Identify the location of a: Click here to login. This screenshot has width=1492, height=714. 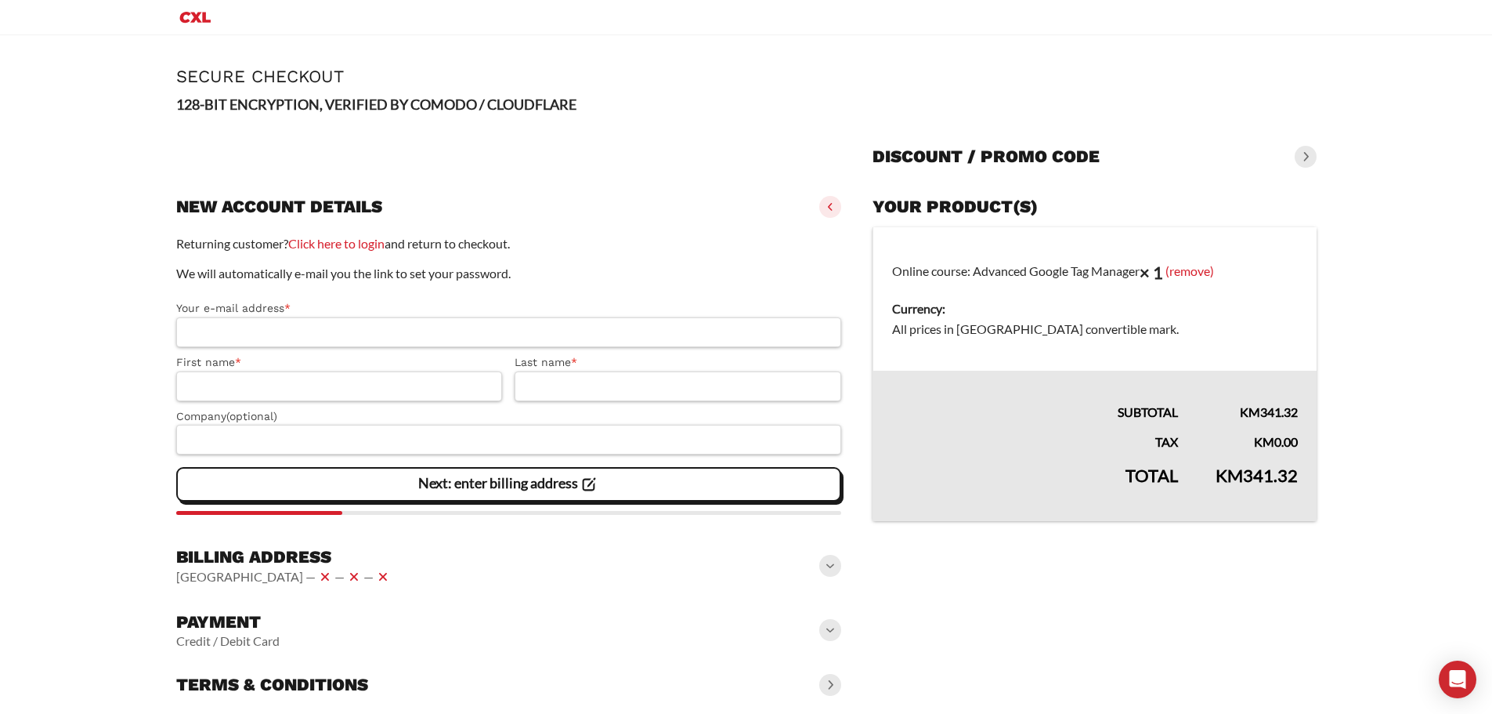
(336, 243).